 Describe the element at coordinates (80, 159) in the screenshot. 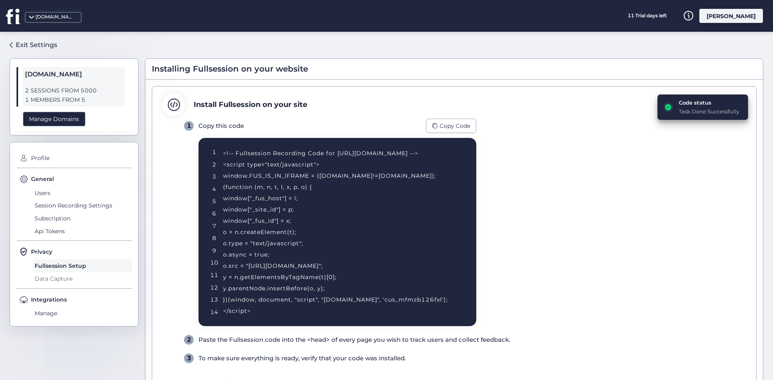

I see `span: Profile` at that location.